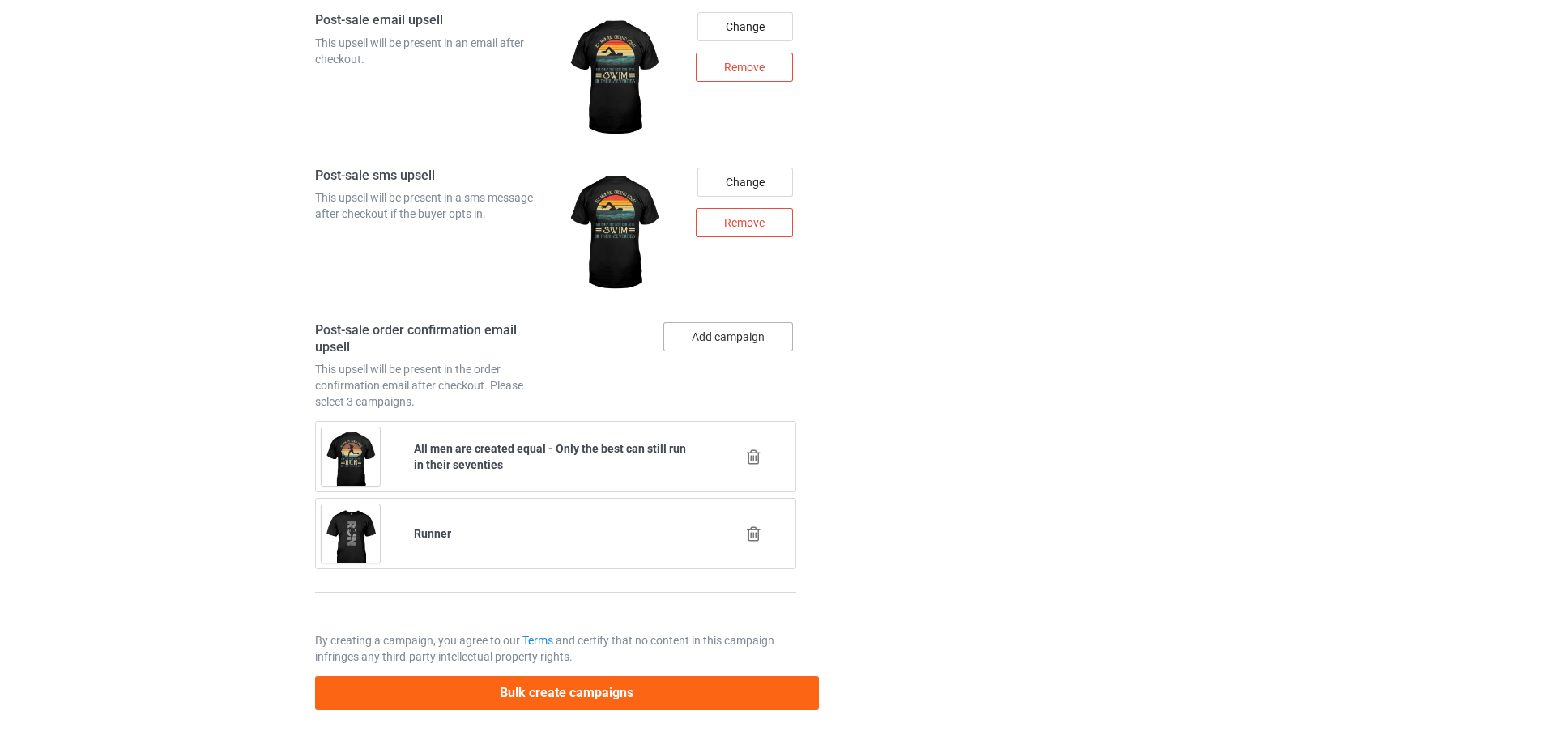 The image size is (1543, 744). I want to click on h4: Post-sale email upsell, so click(433, 20).